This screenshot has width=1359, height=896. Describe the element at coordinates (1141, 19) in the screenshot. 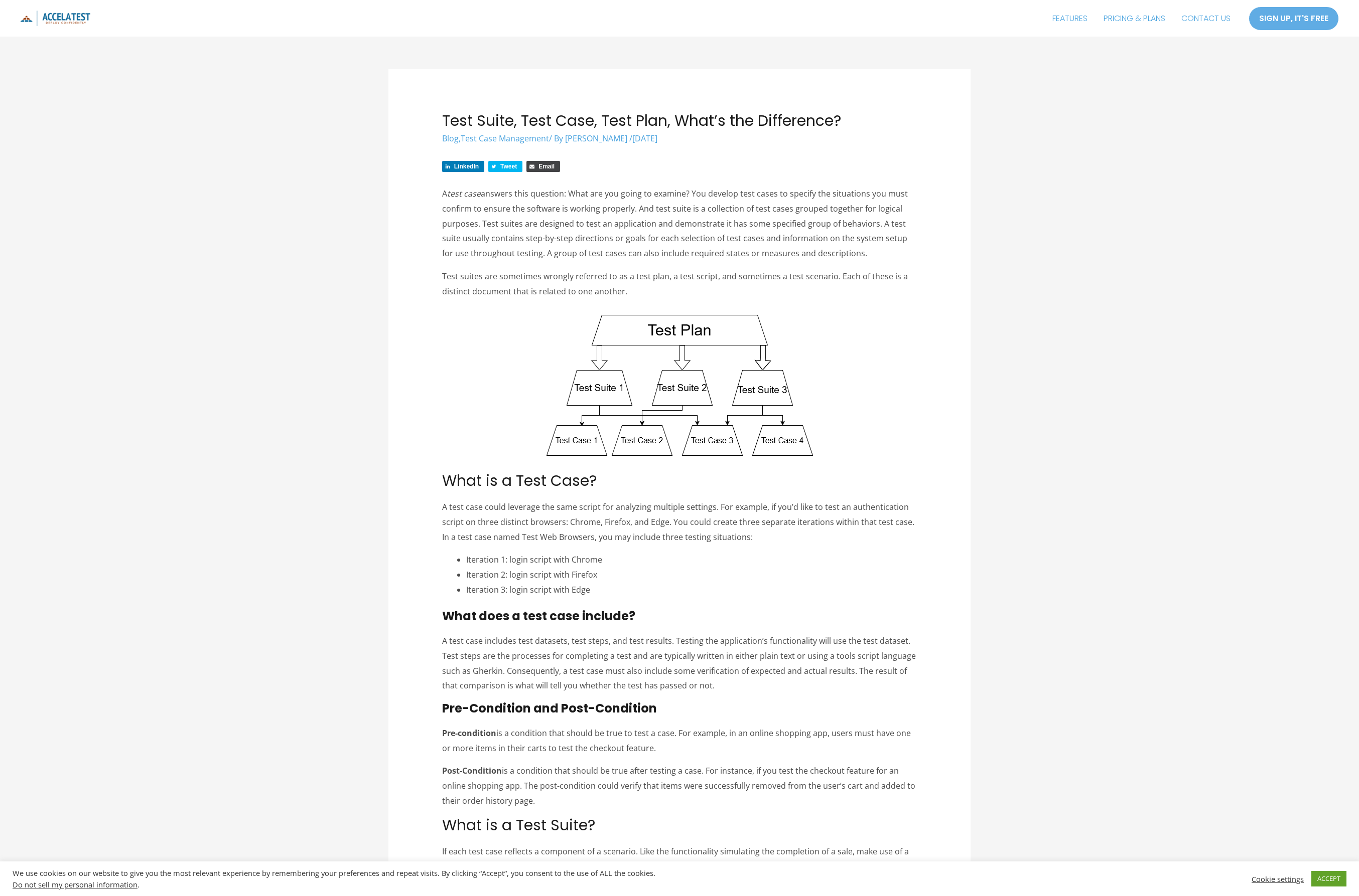

I see `nav: Site Navigation` at that location.